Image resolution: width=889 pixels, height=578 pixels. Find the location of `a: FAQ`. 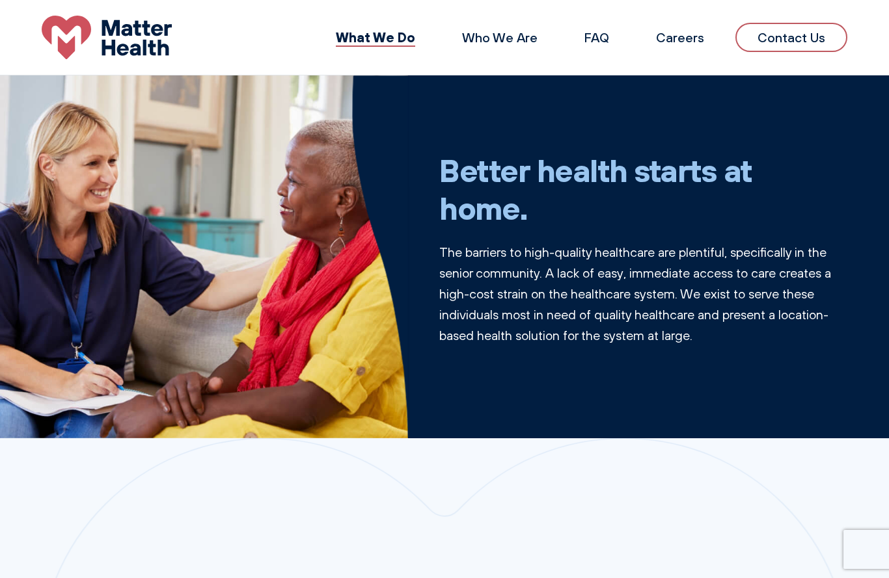

a: FAQ is located at coordinates (597, 37).